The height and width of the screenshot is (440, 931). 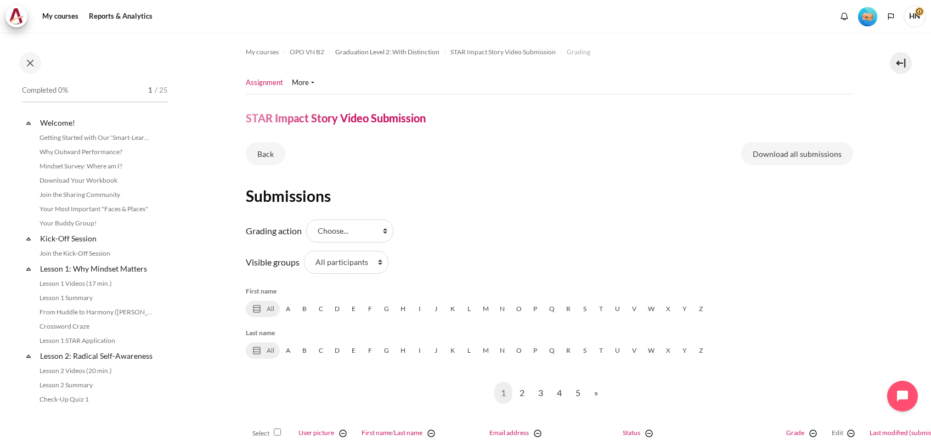 I want to click on span: OPO VN B2, so click(x=307, y=52).